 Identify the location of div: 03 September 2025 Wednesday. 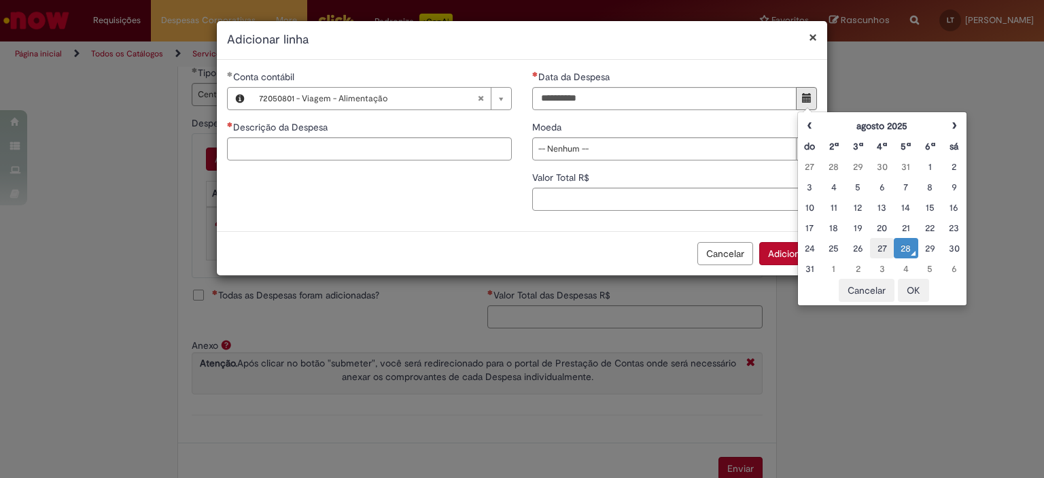
(882, 269).